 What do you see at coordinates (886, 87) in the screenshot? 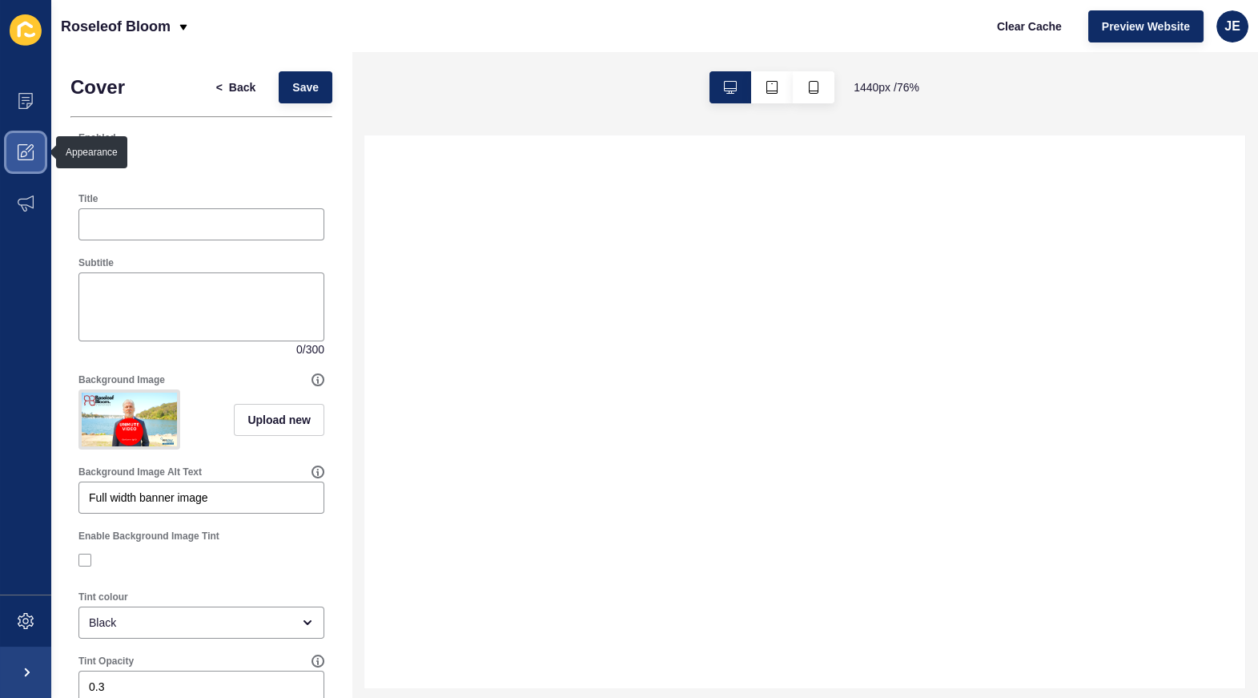
I see `span: 1440 px / 76 %` at bounding box center [886, 87].